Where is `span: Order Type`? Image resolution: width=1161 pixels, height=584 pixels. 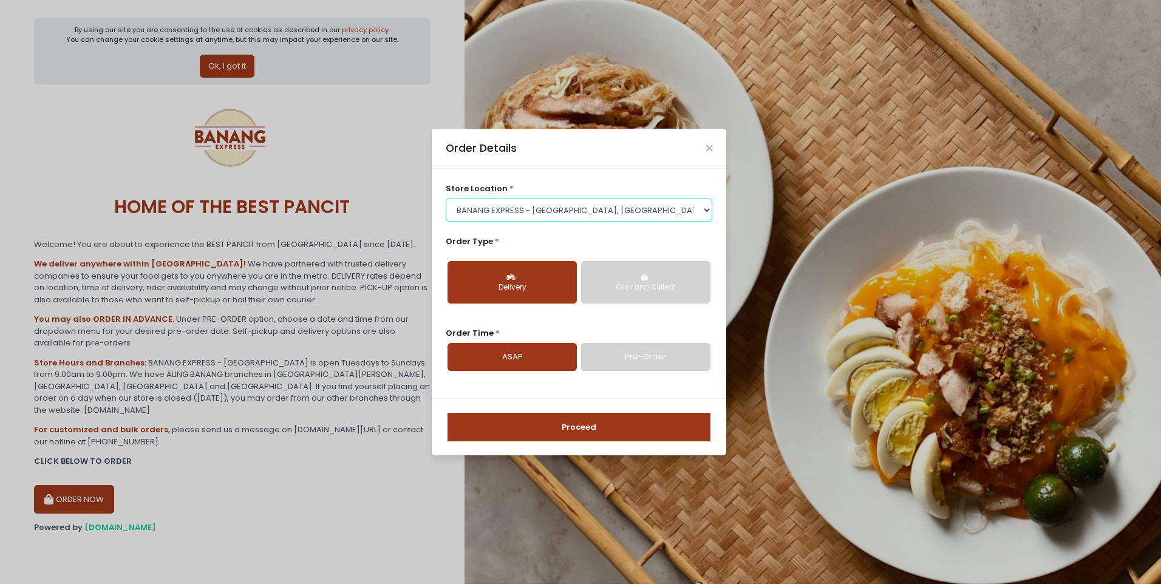
span: Order Type is located at coordinates (469, 241).